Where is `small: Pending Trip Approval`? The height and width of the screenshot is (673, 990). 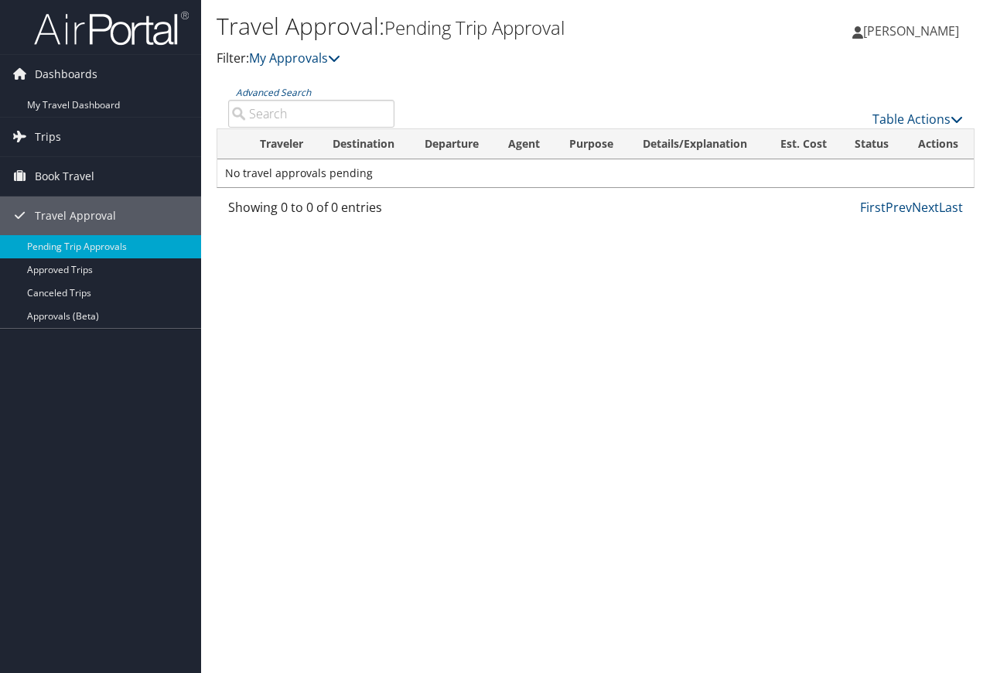 small: Pending Trip Approval is located at coordinates (474, 27).